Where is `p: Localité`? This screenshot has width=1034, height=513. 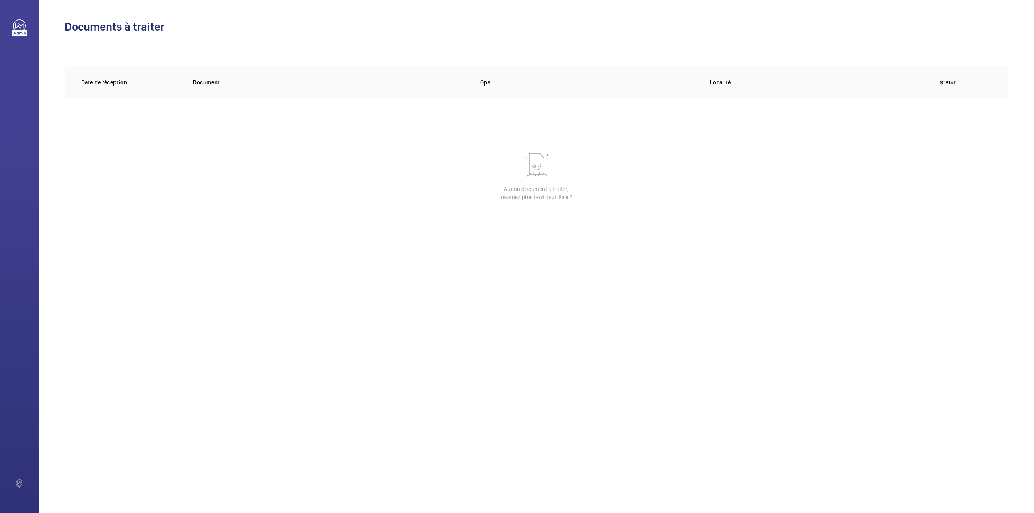
p: Localité is located at coordinates (818, 82).